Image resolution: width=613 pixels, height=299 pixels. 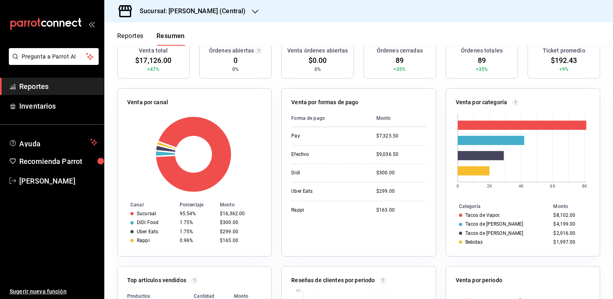 I want to click on span: Recomienda Parrot, so click(x=58, y=161).